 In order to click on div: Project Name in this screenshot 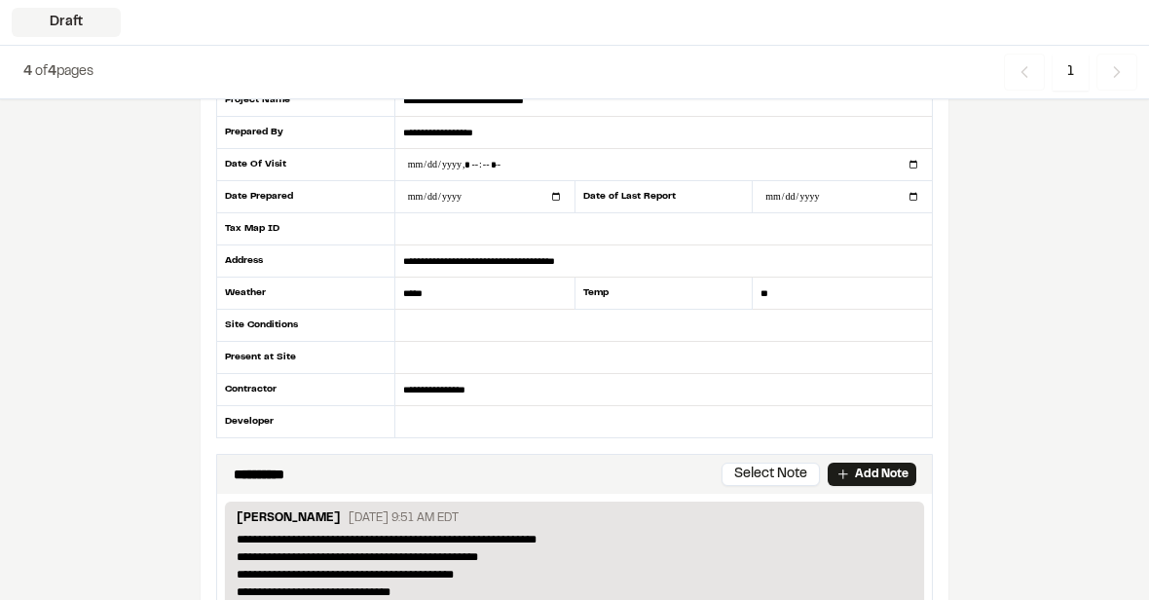, I will do `click(306, 100)`.